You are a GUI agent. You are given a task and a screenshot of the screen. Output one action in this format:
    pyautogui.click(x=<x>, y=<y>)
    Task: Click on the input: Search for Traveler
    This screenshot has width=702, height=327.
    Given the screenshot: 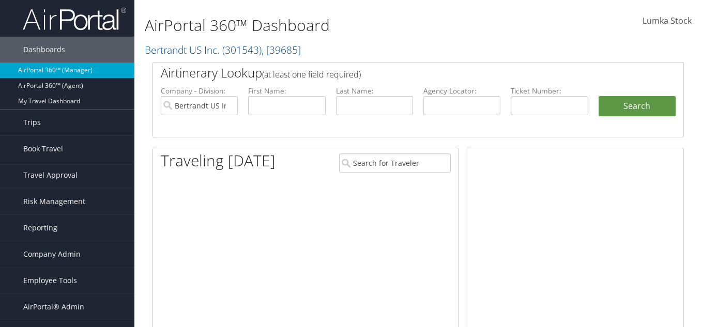 What is the action you would take?
    pyautogui.click(x=395, y=163)
    